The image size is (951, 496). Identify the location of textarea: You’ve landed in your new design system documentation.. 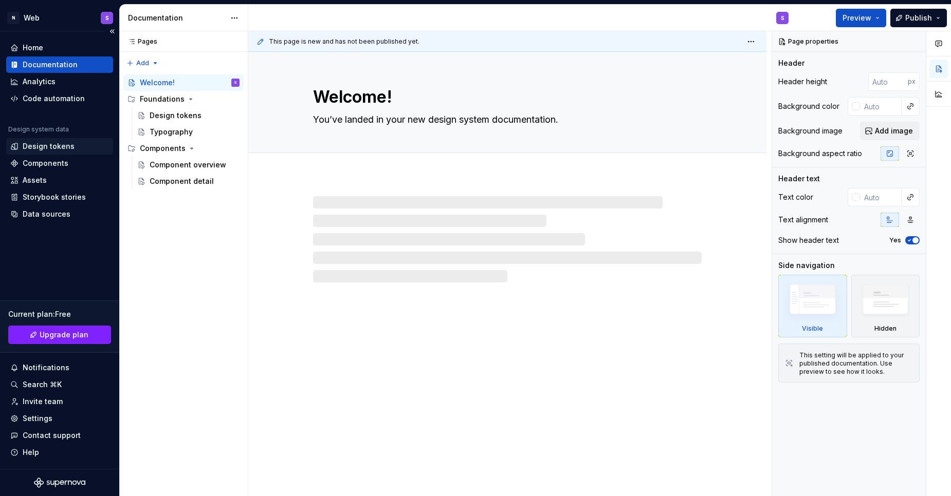
(505, 120).